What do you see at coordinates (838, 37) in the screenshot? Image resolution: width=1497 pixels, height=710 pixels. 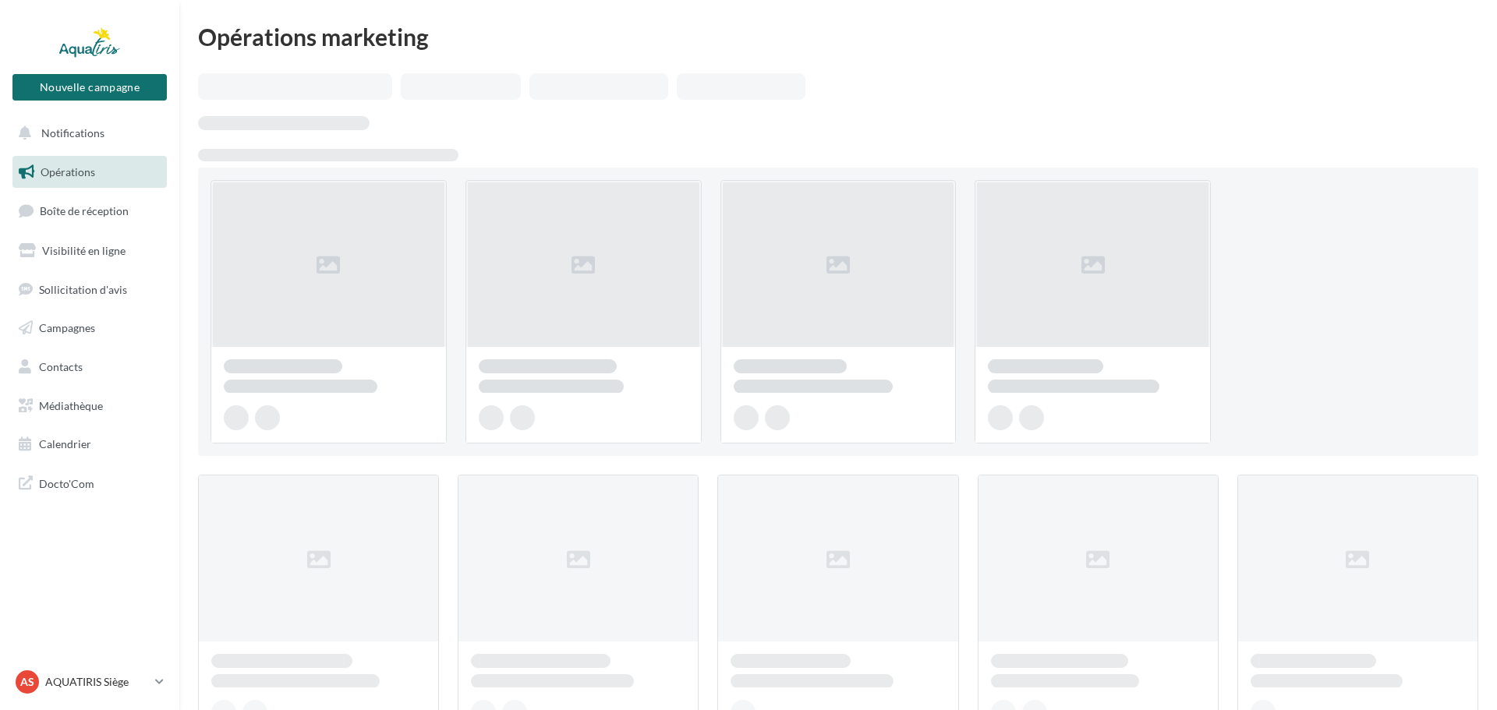 I see `div: Opérations marketing` at bounding box center [838, 37].